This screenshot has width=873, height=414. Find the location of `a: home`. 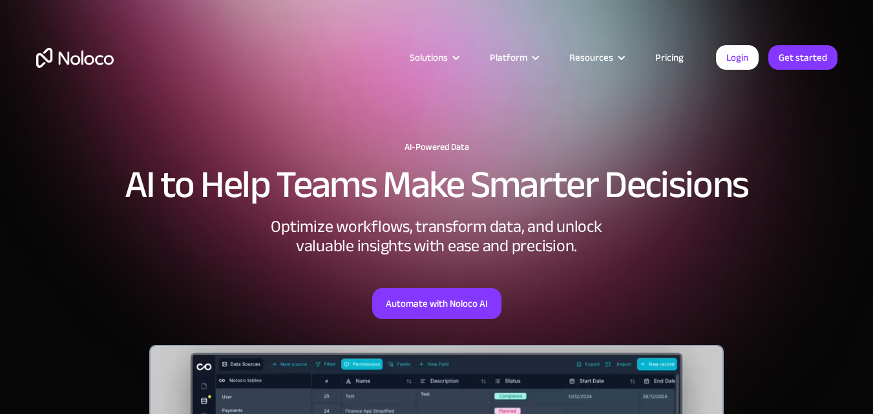

a: home is located at coordinates (75, 58).